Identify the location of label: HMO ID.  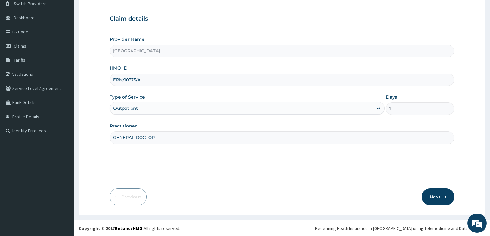
(119, 68).